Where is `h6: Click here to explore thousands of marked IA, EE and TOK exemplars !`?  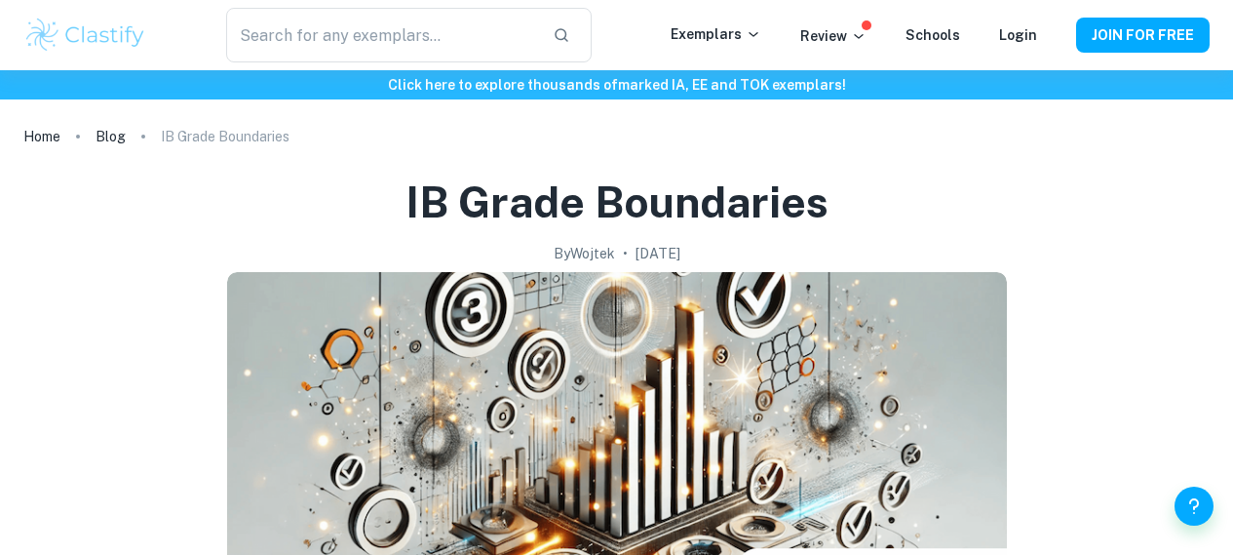 h6: Click here to explore thousands of marked IA, EE and TOK exemplars ! is located at coordinates (616, 85).